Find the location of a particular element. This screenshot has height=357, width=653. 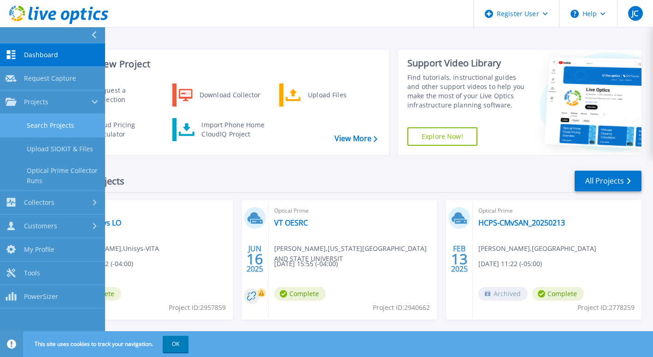

a: Explore Now! is located at coordinates (442, 136).